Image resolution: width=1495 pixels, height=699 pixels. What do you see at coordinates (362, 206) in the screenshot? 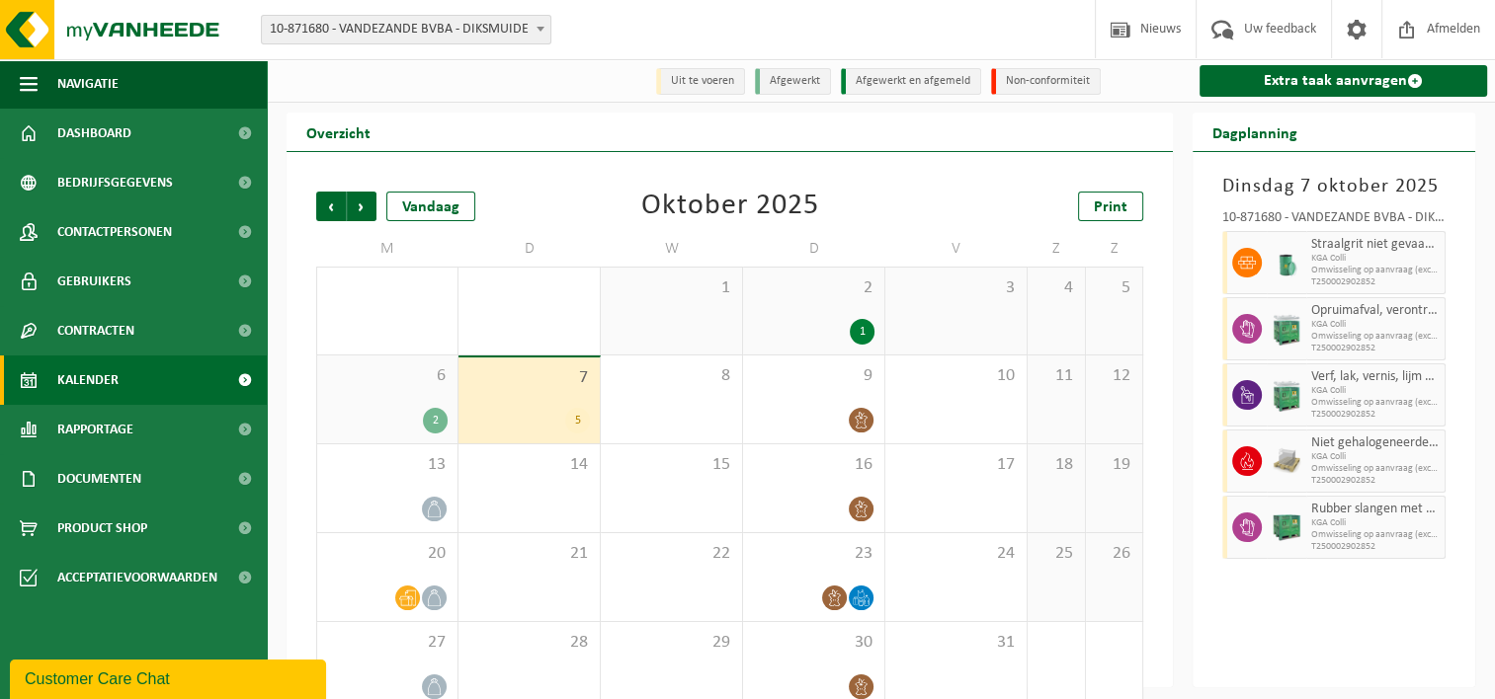
I see `span: Volgende` at bounding box center [362, 206].